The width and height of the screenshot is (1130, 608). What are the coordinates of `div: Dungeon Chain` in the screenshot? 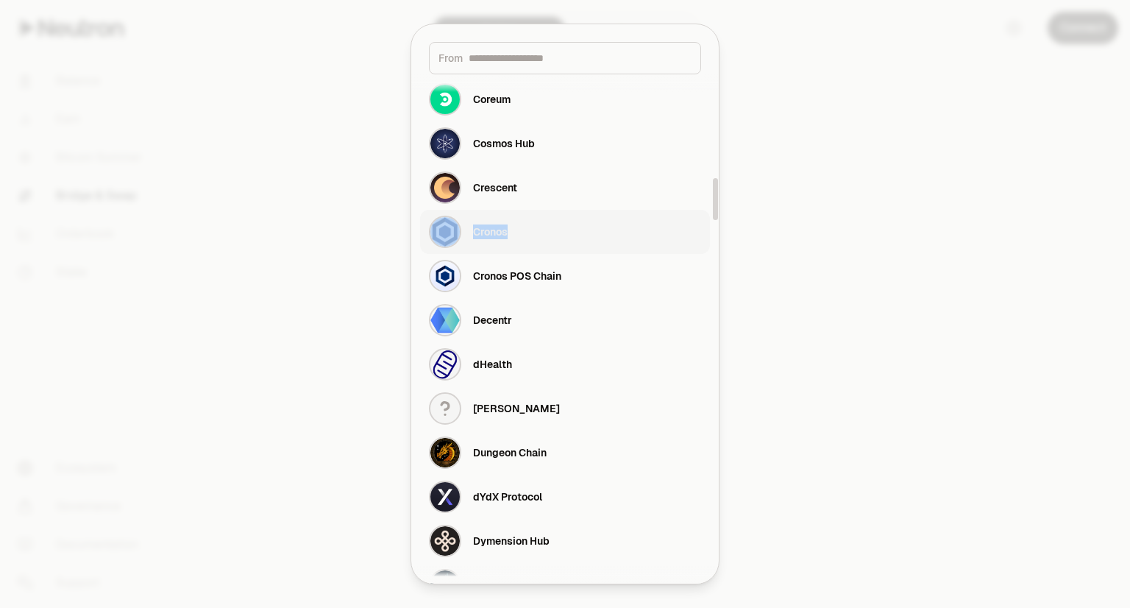 It's located at (510, 452).